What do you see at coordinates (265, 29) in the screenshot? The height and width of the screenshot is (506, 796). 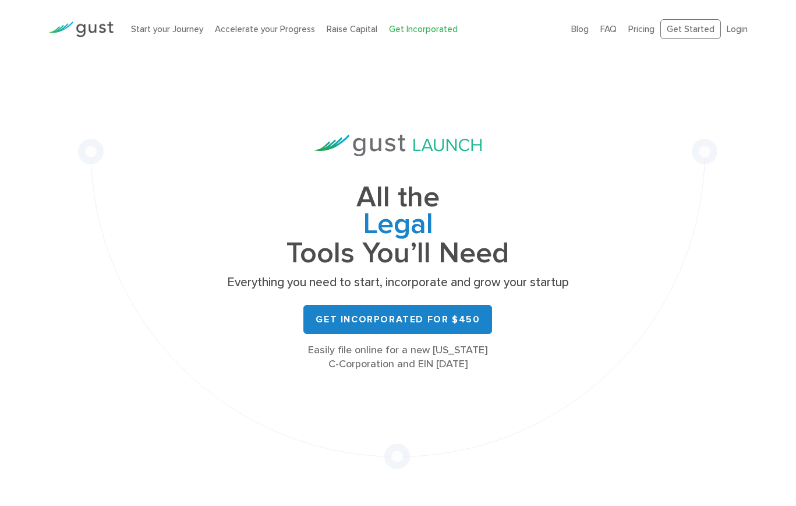 I see `a: Accelerate your Progress` at bounding box center [265, 29].